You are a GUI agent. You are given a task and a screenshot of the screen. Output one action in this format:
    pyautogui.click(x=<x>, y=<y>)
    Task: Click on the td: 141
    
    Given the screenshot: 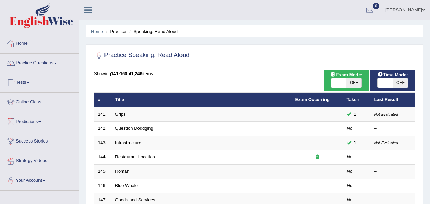 What is the action you would take?
    pyautogui.click(x=103, y=114)
    